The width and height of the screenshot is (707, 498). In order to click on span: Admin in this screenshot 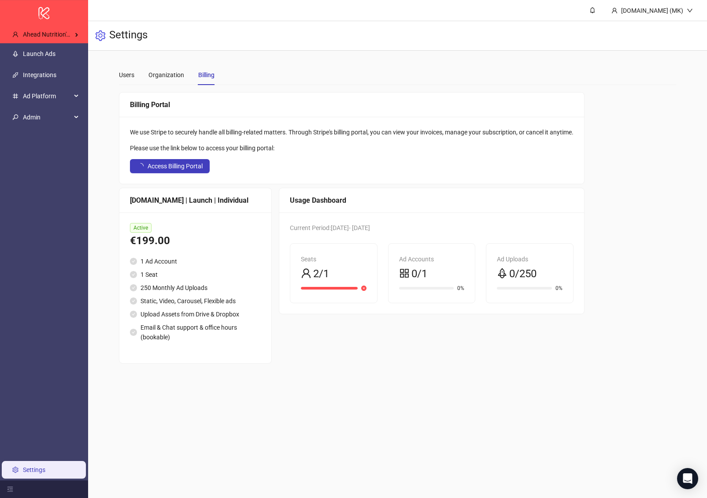, I will do `click(47, 117)`.